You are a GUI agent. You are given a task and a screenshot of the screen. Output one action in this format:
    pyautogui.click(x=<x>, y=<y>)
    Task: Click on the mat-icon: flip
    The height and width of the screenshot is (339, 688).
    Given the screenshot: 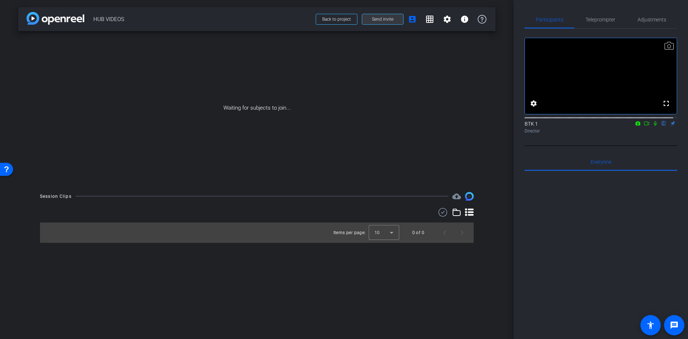 What is the action you would take?
    pyautogui.click(x=664, y=123)
    